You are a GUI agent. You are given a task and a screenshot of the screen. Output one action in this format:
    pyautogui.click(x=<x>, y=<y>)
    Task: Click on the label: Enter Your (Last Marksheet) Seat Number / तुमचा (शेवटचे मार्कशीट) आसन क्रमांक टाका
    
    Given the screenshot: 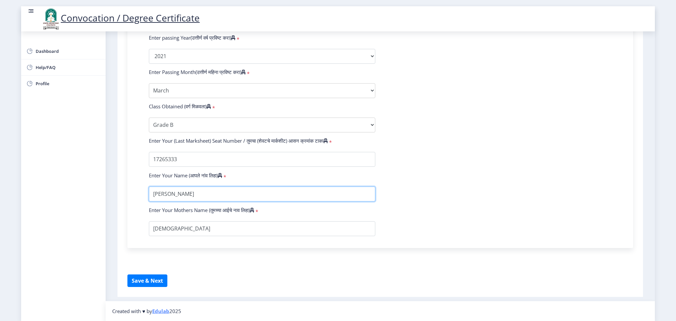 What is the action you would take?
    pyautogui.click(x=238, y=141)
    